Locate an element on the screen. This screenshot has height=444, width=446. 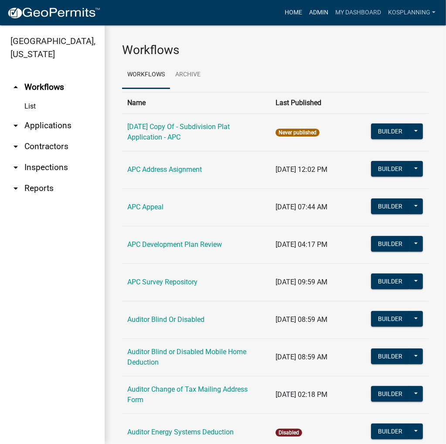
a: My Dashboard is located at coordinates (358, 13).